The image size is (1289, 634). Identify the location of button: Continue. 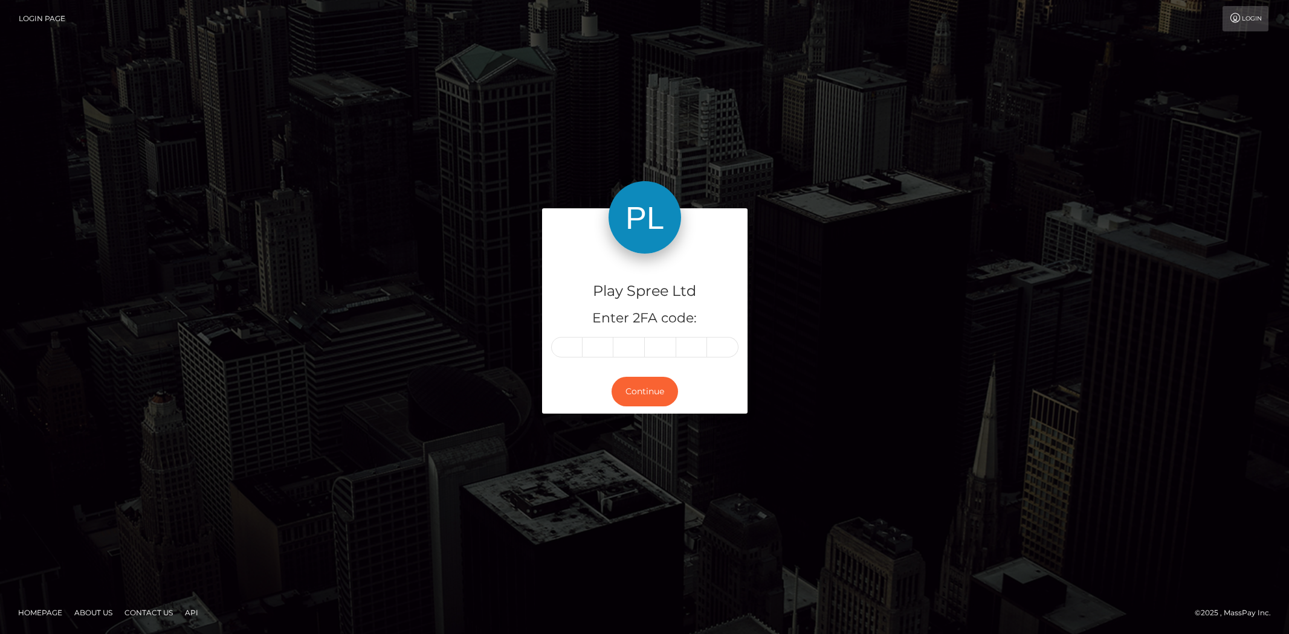
(645, 392).